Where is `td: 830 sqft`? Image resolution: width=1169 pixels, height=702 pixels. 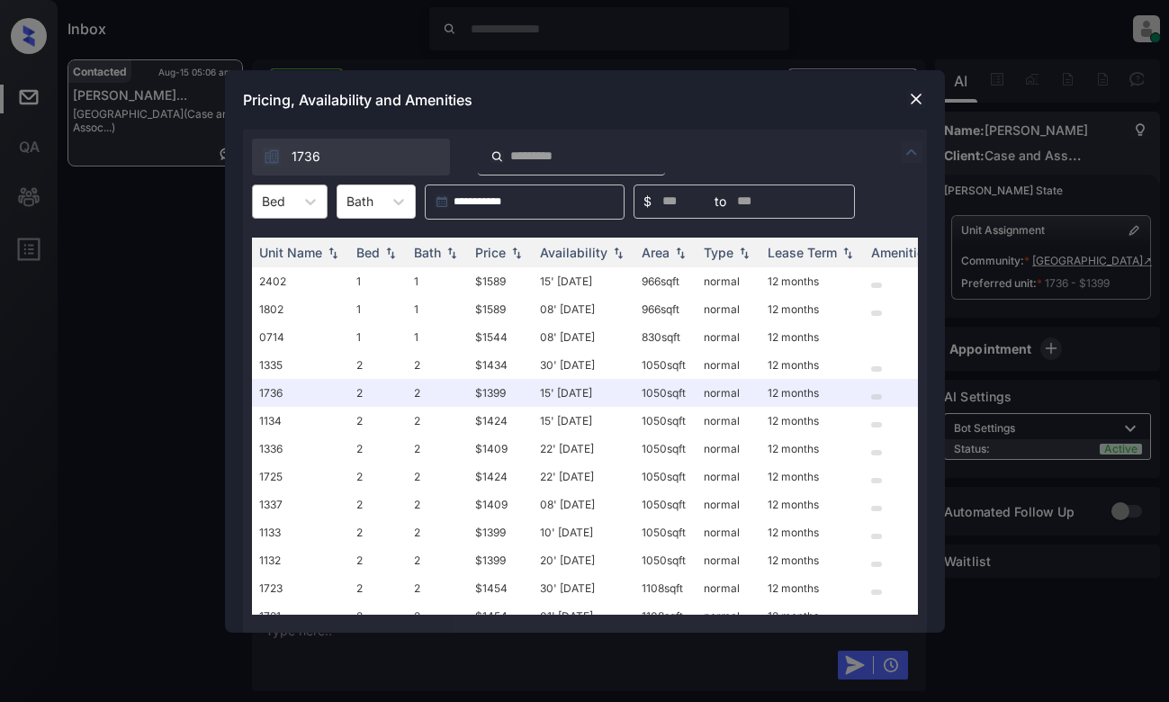 td: 830 sqft is located at coordinates (665, 337).